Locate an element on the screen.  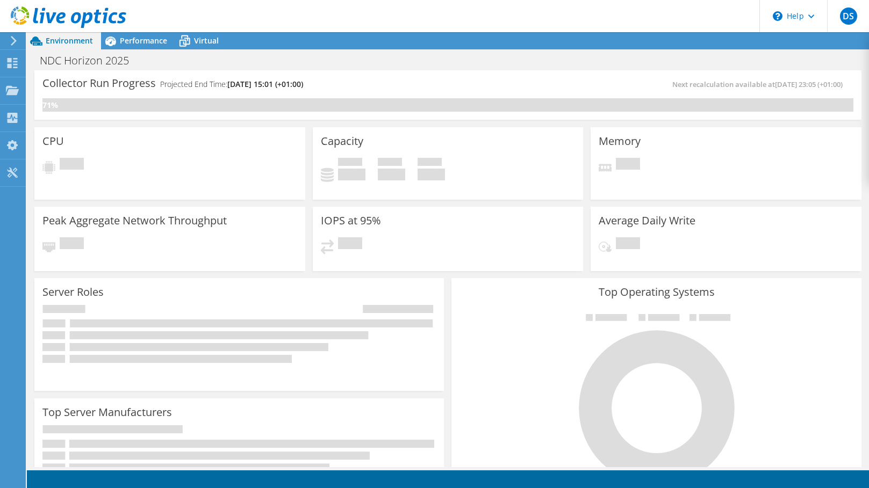
span: Free is located at coordinates (390, 163).